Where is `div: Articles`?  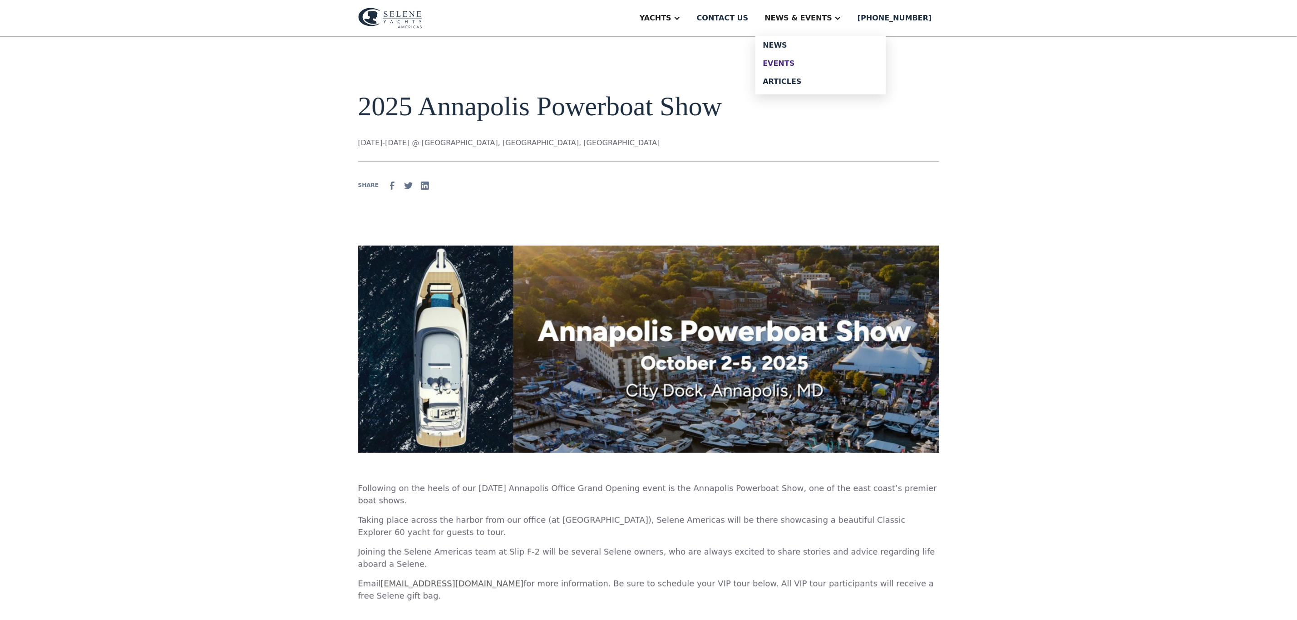
div: Articles is located at coordinates (821, 82).